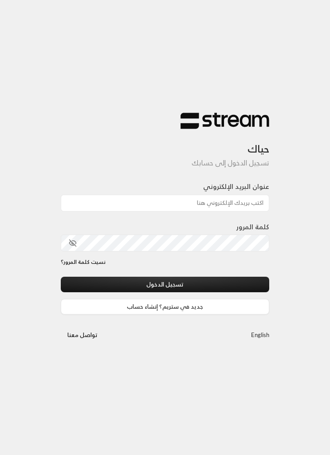 Image resolution: width=330 pixels, height=455 pixels. I want to click on input: اكتب بريدك الإلكتروني هنا, so click(165, 203).